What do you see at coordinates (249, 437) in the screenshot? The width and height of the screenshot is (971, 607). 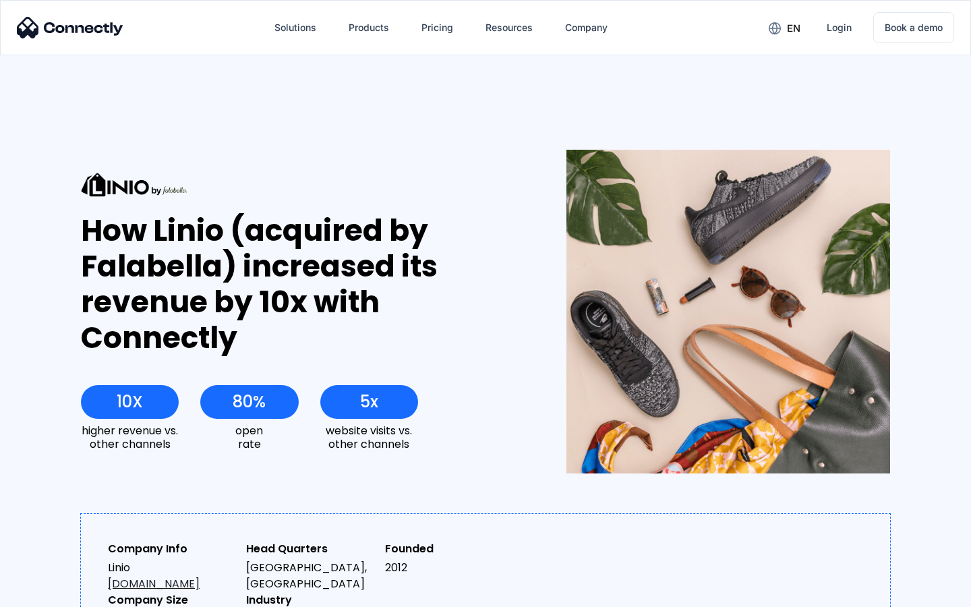 I see `div: open rate` at bounding box center [249, 437].